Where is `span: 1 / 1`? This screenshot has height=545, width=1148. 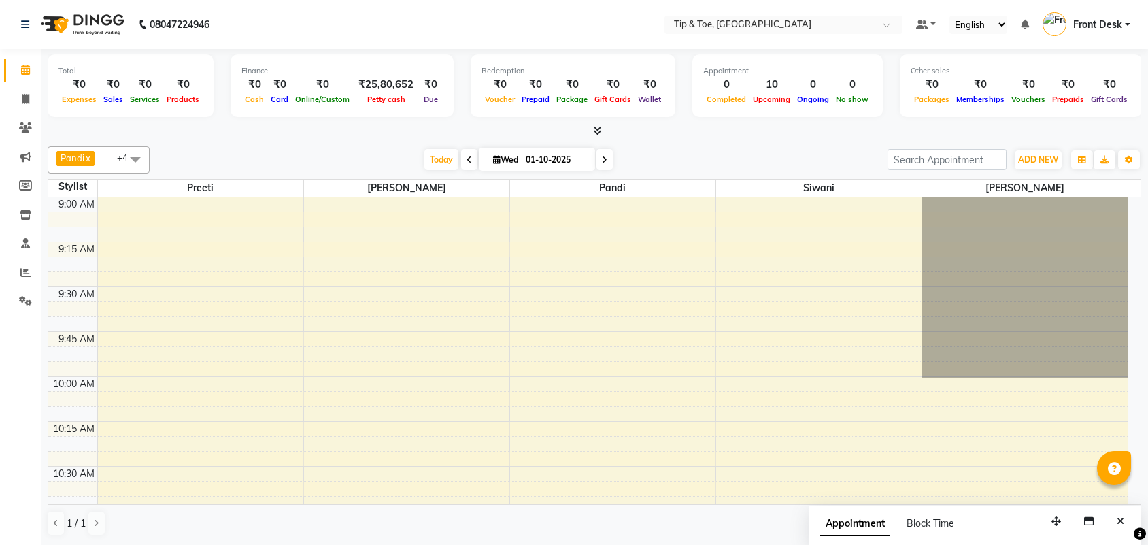
span: 1 / 1 is located at coordinates (76, 523).